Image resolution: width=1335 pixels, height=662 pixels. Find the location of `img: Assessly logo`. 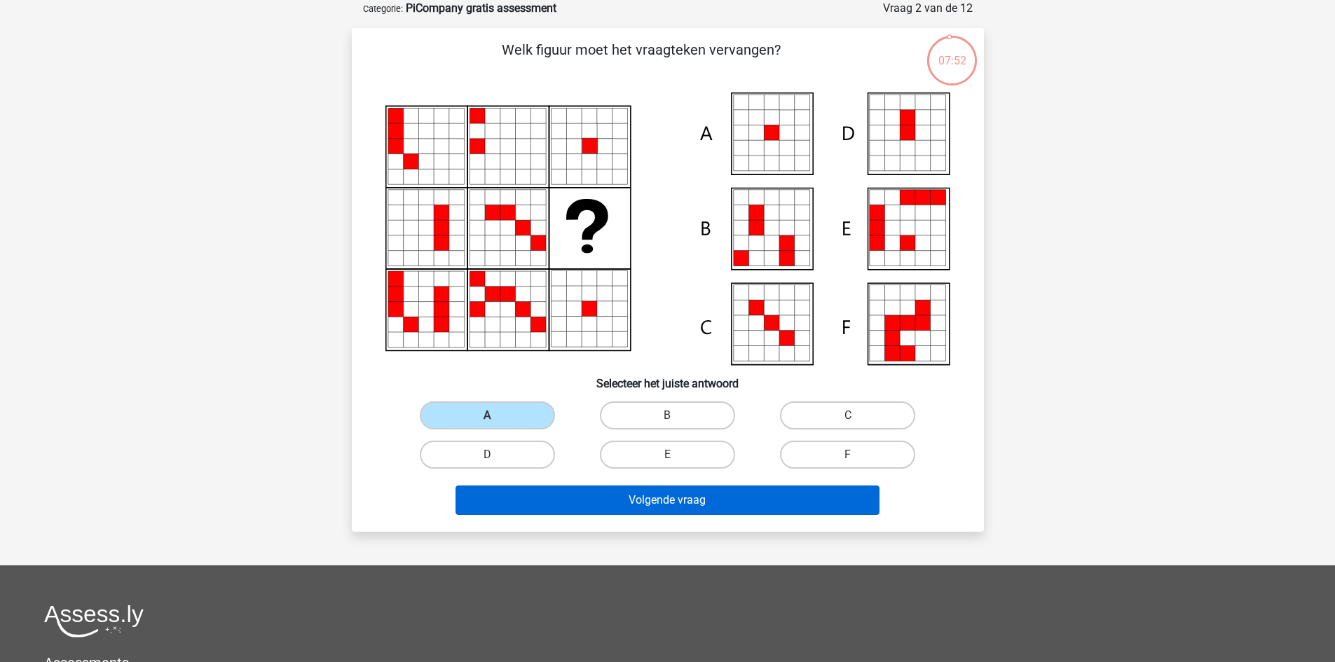

img: Assessly logo is located at coordinates (94, 621).